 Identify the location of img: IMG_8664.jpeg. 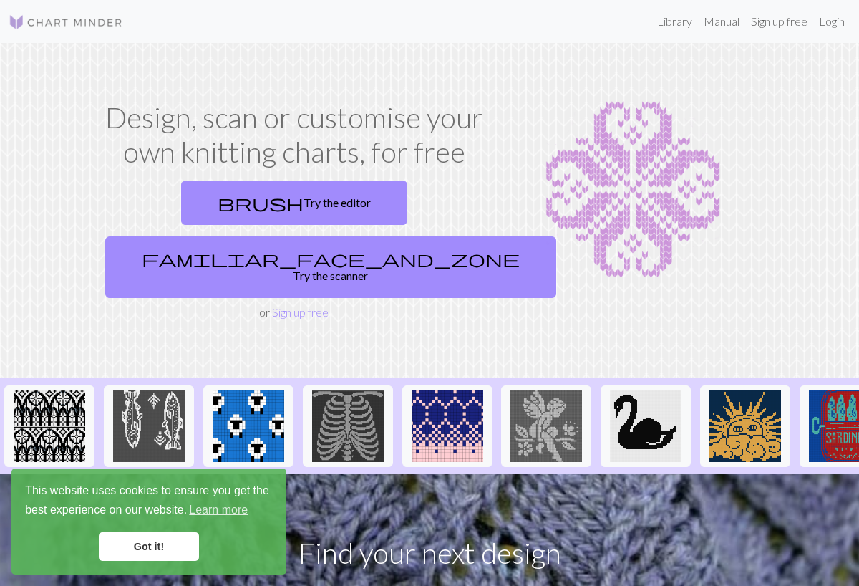
(745, 426).